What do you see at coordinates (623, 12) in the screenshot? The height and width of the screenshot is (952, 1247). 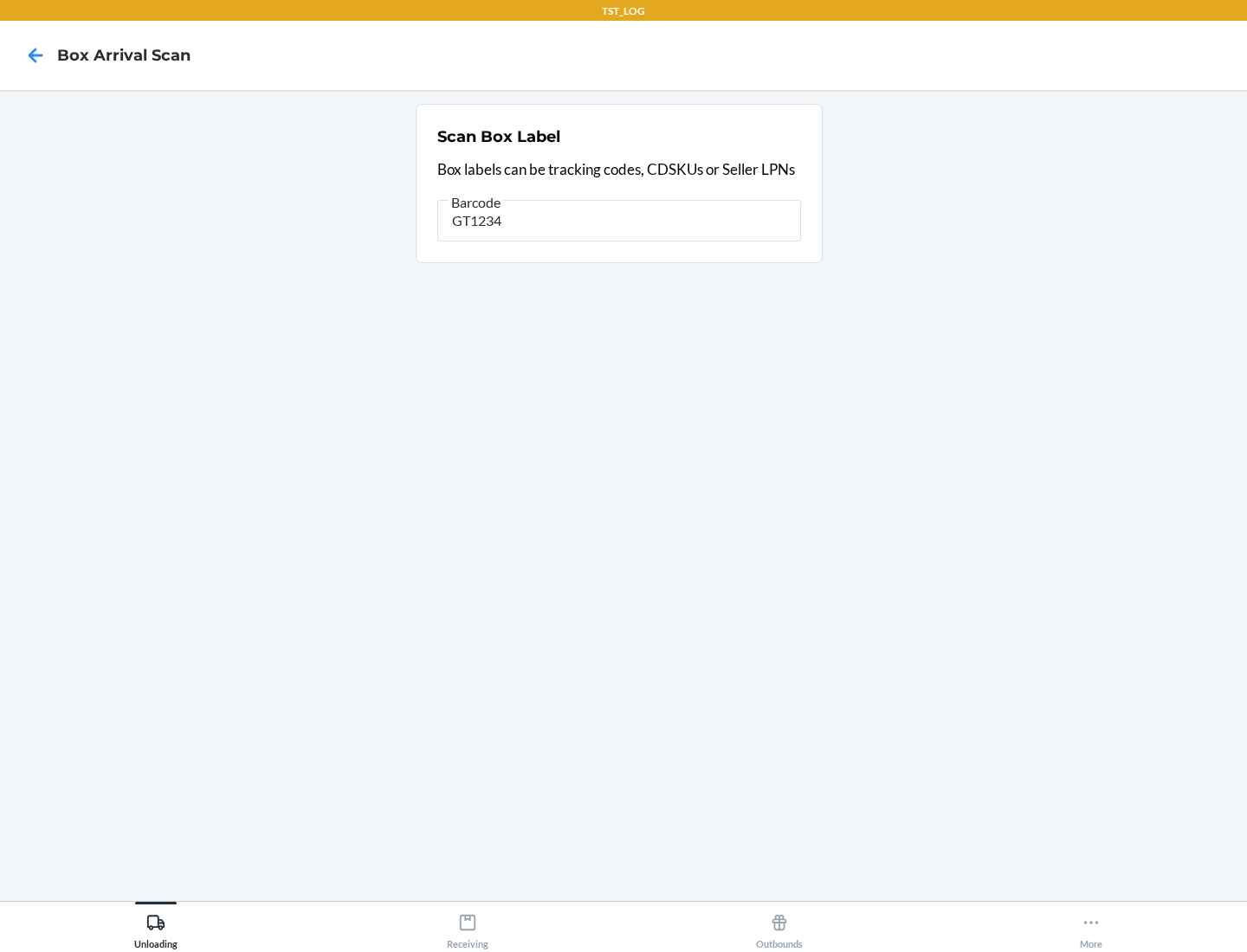 I see `p: TST_LOG` at bounding box center [623, 12].